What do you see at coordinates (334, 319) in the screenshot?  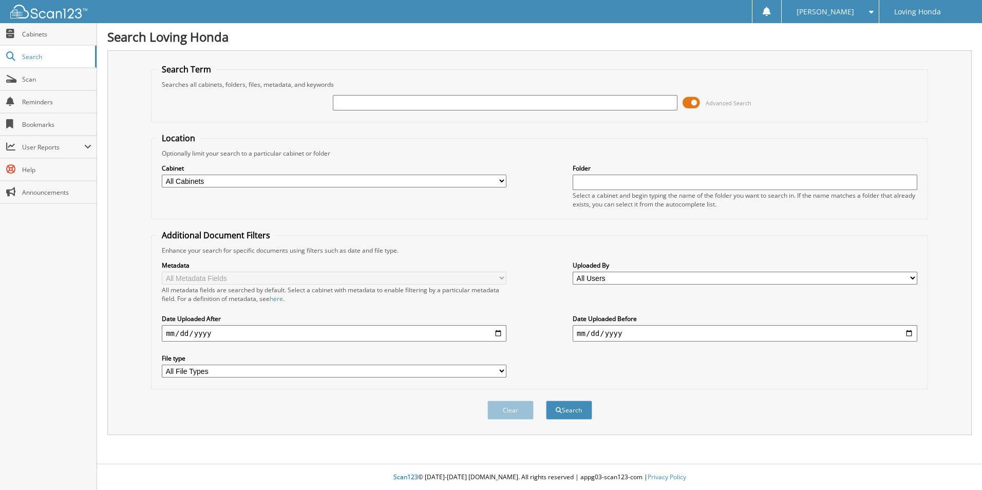 I see `label: Date Uploaded After` at bounding box center [334, 319].